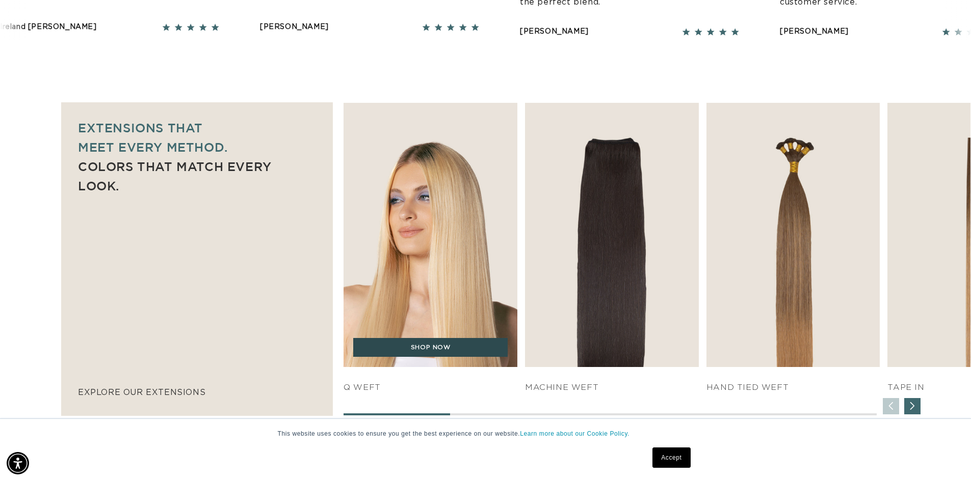 The width and height of the screenshot is (971, 481). Describe the element at coordinates (197, 147) in the screenshot. I see `p: meet every method.` at that location.